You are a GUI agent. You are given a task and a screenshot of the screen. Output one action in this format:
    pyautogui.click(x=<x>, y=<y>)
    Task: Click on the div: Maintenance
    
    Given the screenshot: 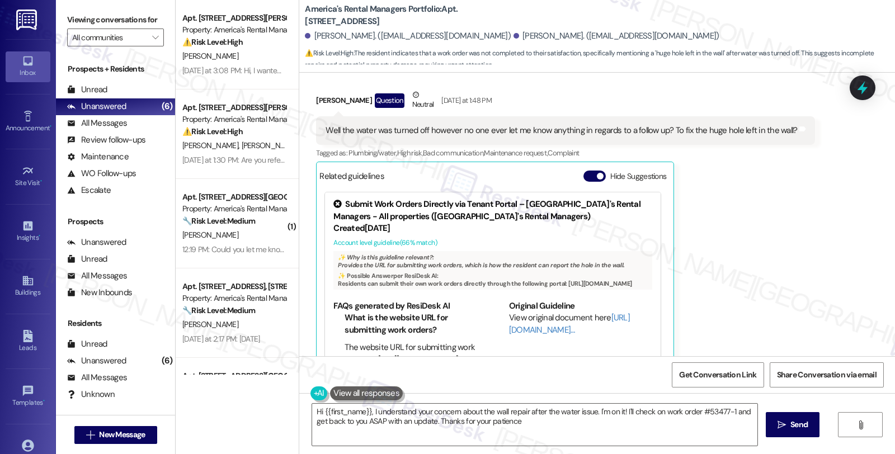 What is the action you would take?
    pyautogui.click(x=98, y=157)
    